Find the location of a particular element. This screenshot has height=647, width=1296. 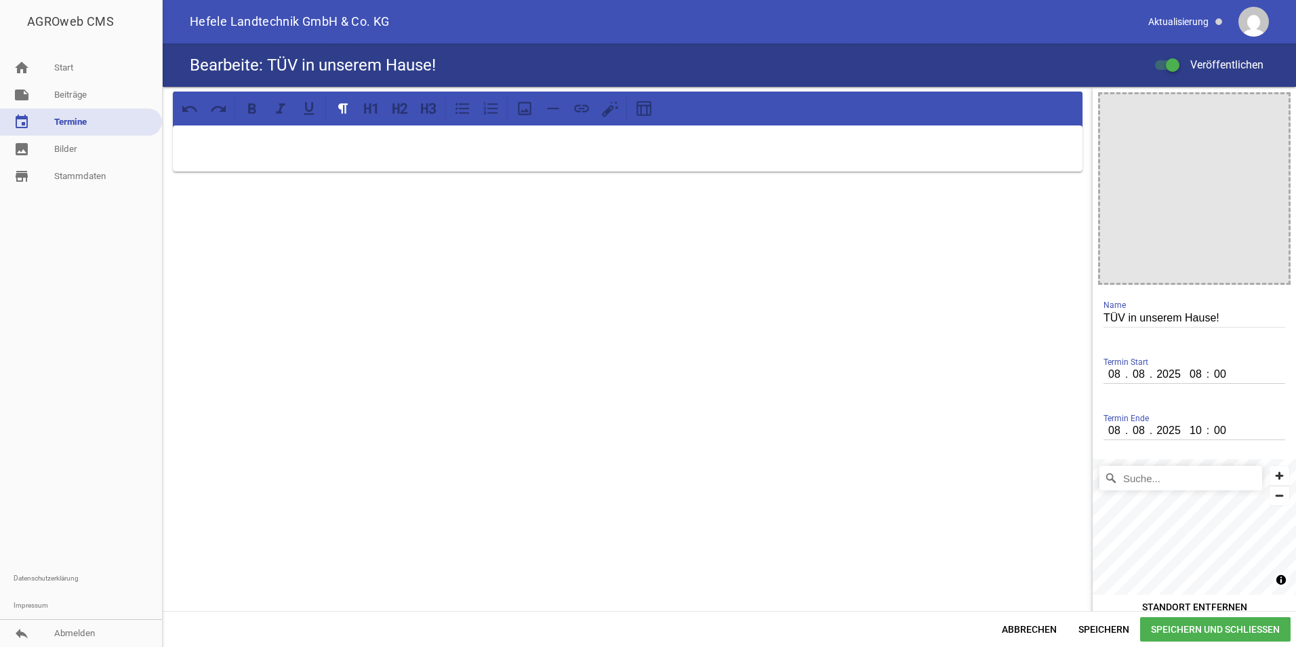

i: store_mall_directory is located at coordinates (22, 176).